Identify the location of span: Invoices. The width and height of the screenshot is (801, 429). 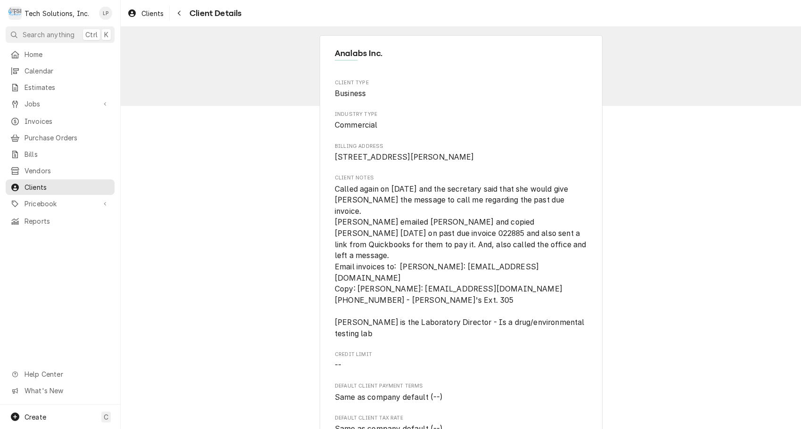
(67, 121).